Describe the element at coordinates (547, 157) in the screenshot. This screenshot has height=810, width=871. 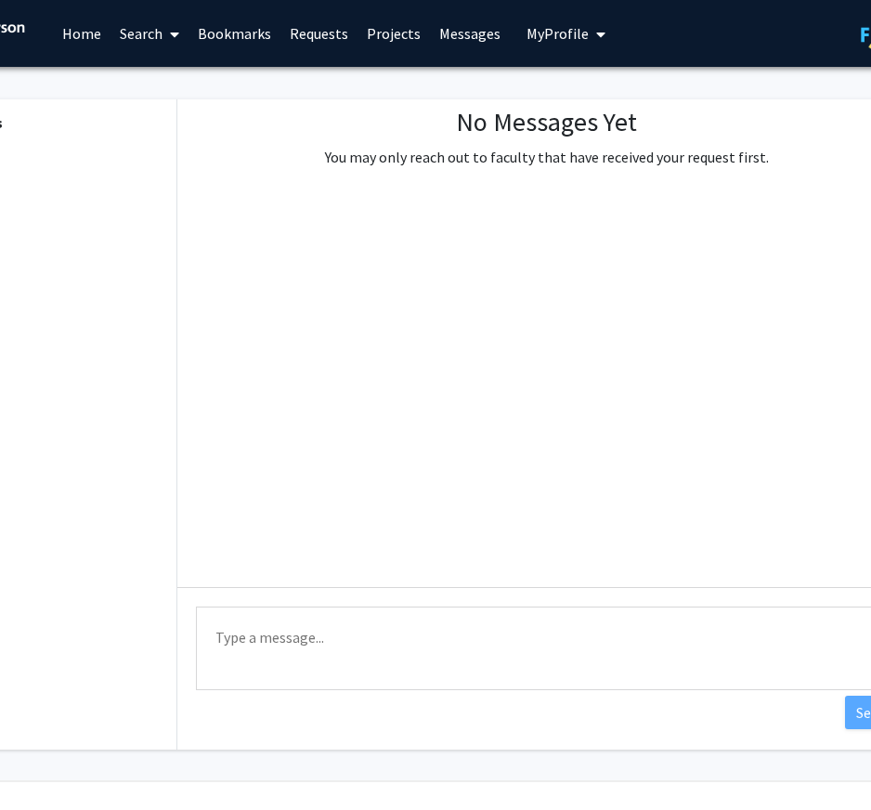
I see `p: You may only reach out to faculty that have received your request first.` at that location.